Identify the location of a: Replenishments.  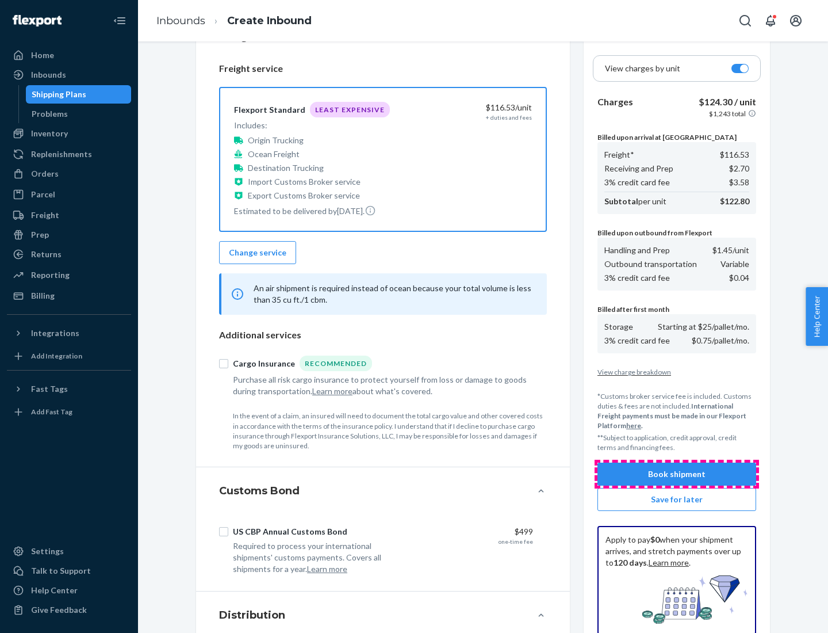
(69, 154).